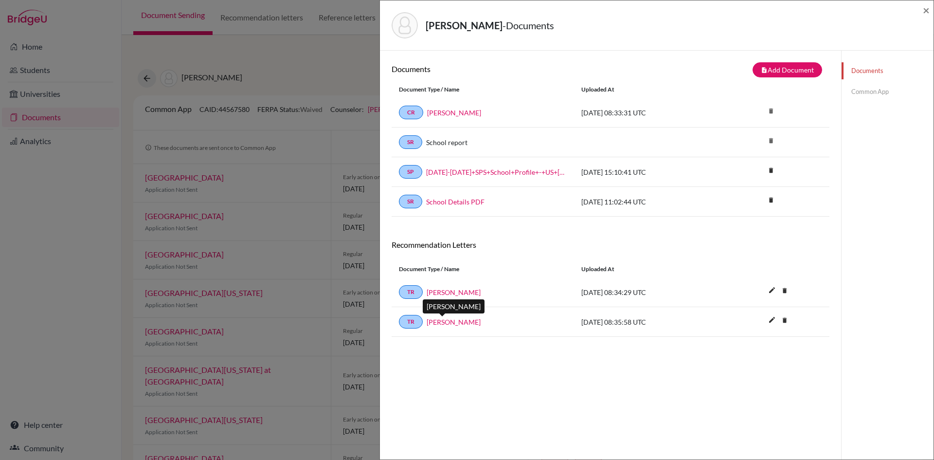  What do you see at coordinates (529, 25) in the screenshot?
I see `span: - Documents` at bounding box center [529, 25].